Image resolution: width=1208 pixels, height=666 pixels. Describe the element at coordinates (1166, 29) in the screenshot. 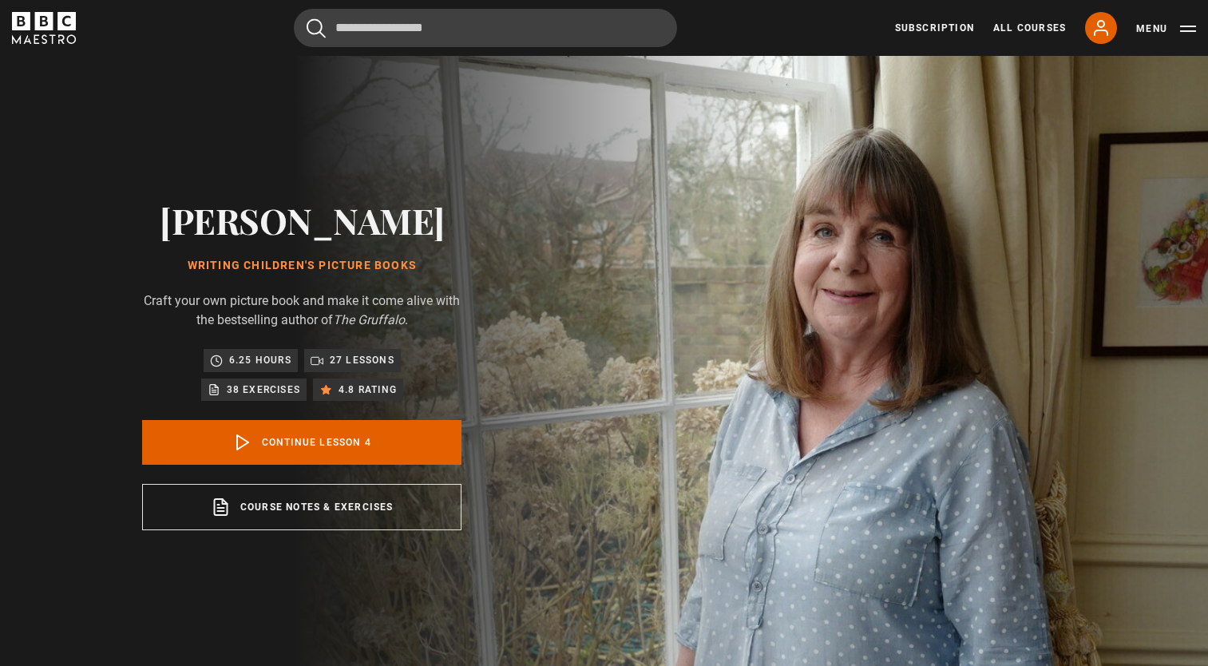

I see `button: Toggle navigation` at that location.